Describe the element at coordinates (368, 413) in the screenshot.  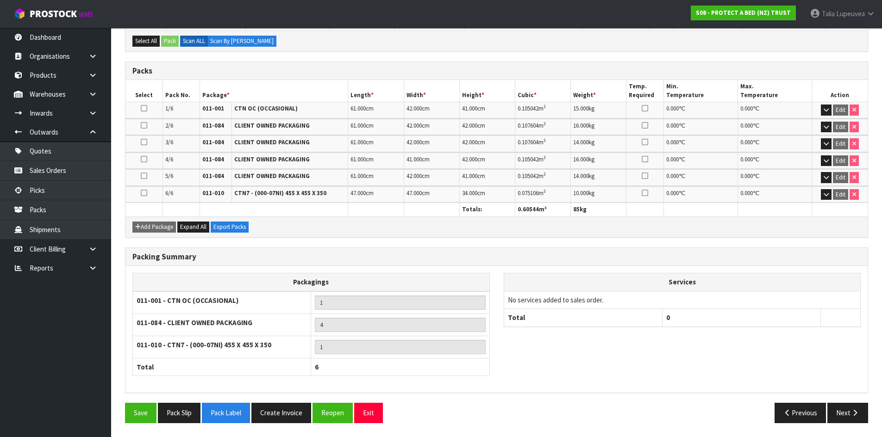
I see `button: Exit` at that location.